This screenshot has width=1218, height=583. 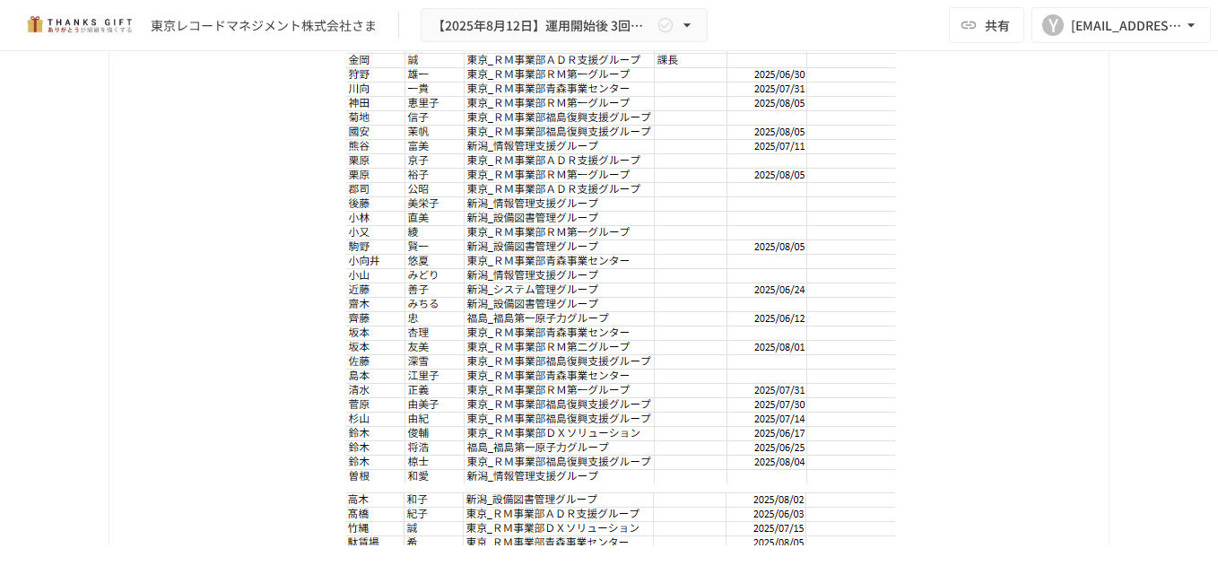 I want to click on div: Y, so click(x=1053, y=25).